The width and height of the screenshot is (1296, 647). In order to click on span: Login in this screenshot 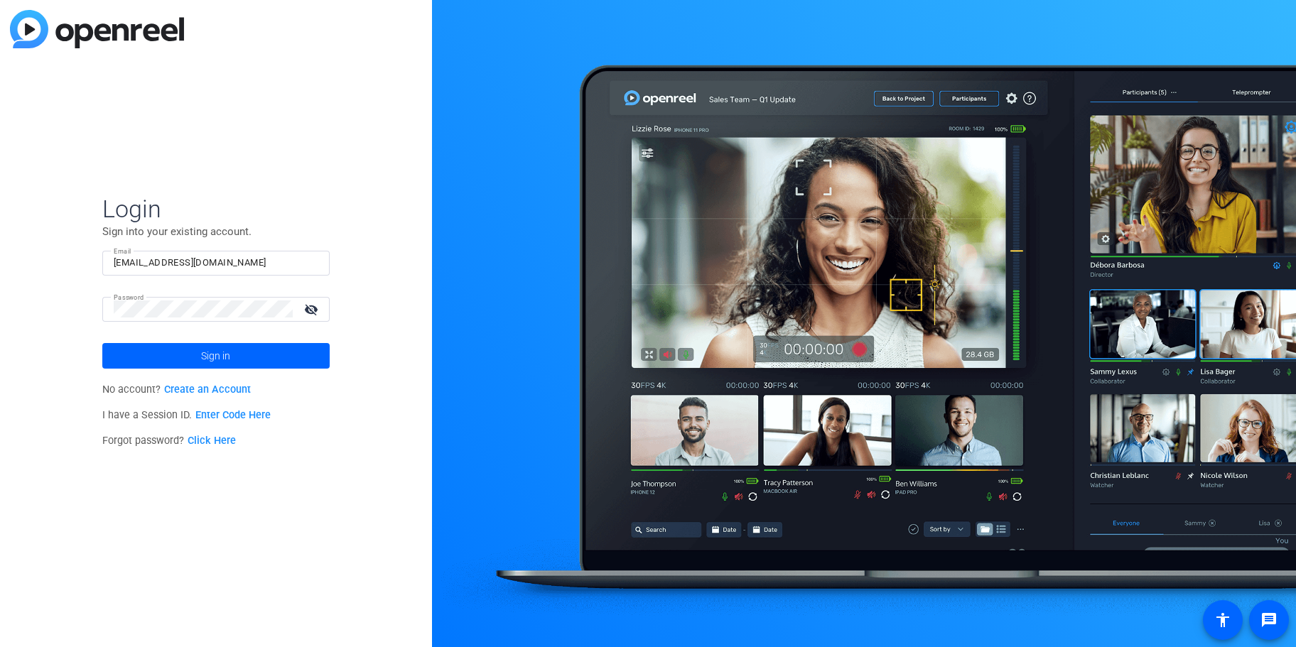, I will do `click(216, 209)`.